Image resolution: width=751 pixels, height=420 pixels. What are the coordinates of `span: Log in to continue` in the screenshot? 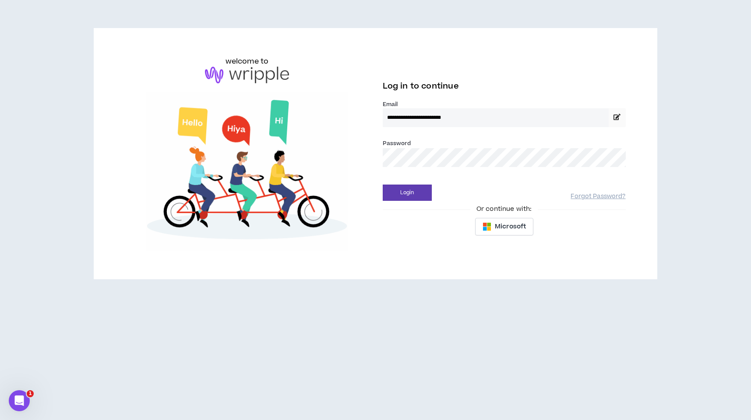 It's located at (421, 86).